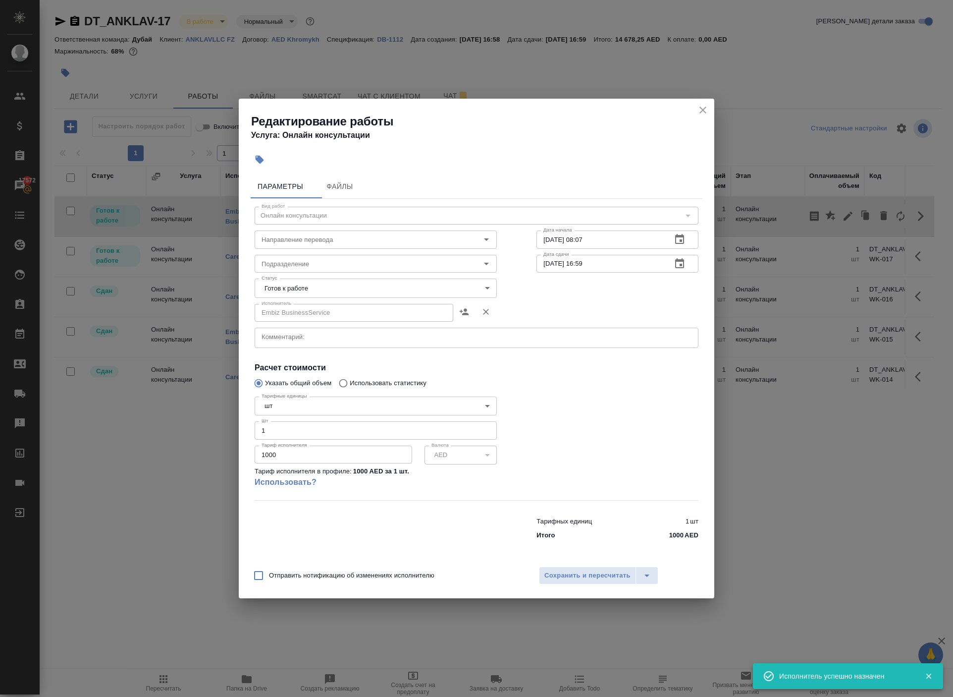 The height and width of the screenshot is (697, 953). I want to click on p: шт, so click(694, 521).